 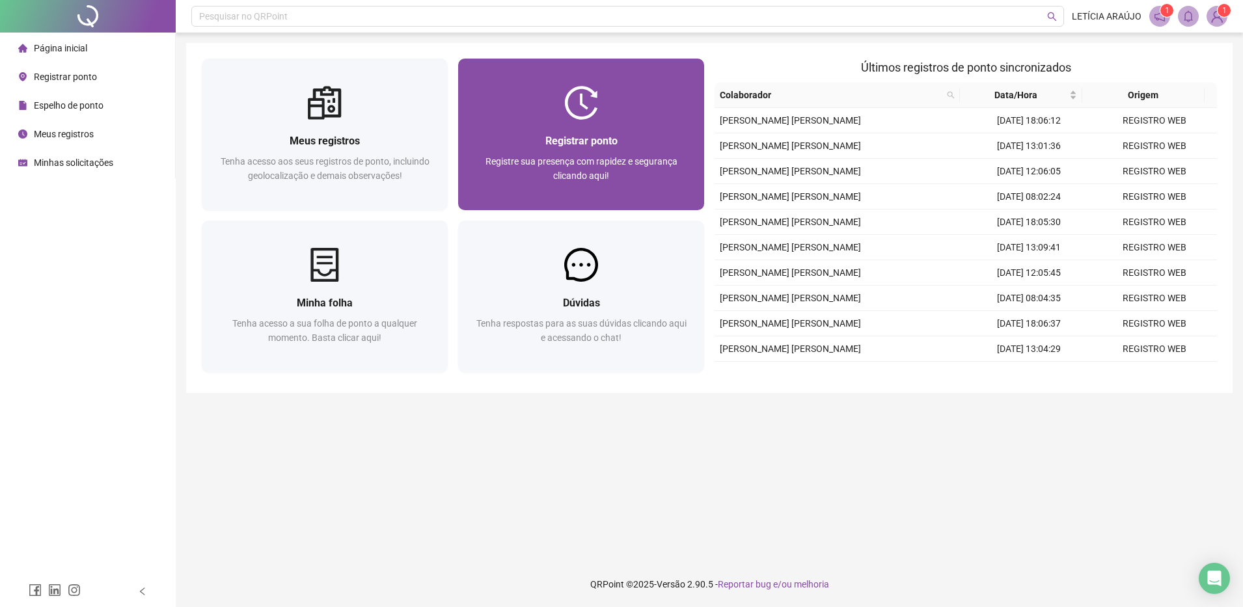 I want to click on footer: QRPoint © 2025 - 2.90.5 -, so click(x=710, y=585).